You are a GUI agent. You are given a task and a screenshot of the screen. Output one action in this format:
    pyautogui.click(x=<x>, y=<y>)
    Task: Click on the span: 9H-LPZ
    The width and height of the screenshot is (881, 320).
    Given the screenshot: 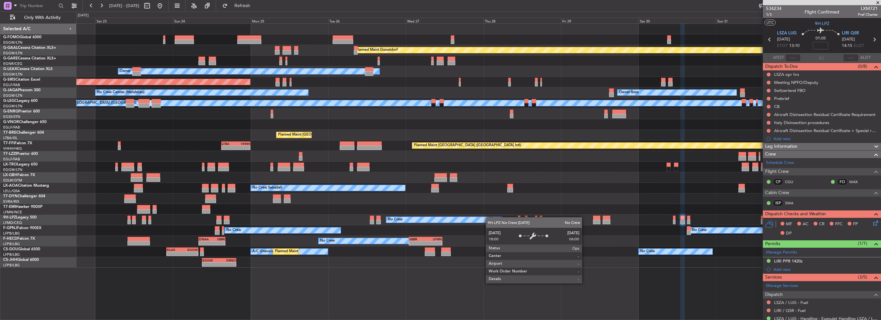 What is the action you would take?
    pyautogui.click(x=10, y=217)
    